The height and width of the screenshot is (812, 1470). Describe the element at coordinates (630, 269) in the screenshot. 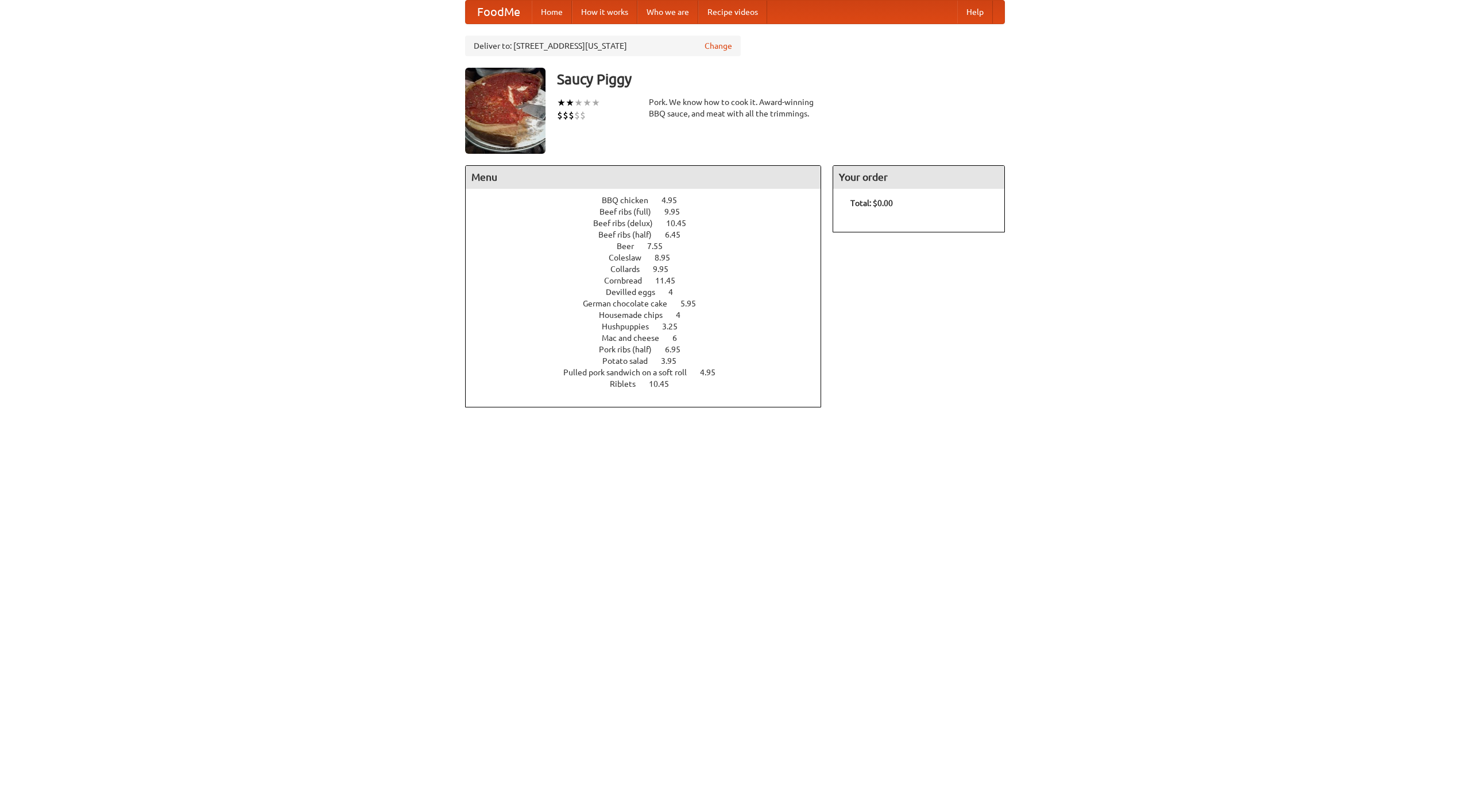

I see `span: Collards` at that location.